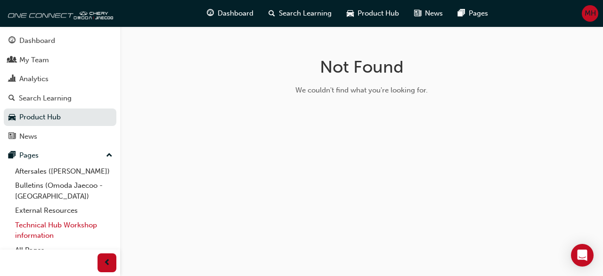 This screenshot has width=603, height=276. What do you see at coordinates (34, 60) in the screenshot?
I see `div: My Team` at bounding box center [34, 60].